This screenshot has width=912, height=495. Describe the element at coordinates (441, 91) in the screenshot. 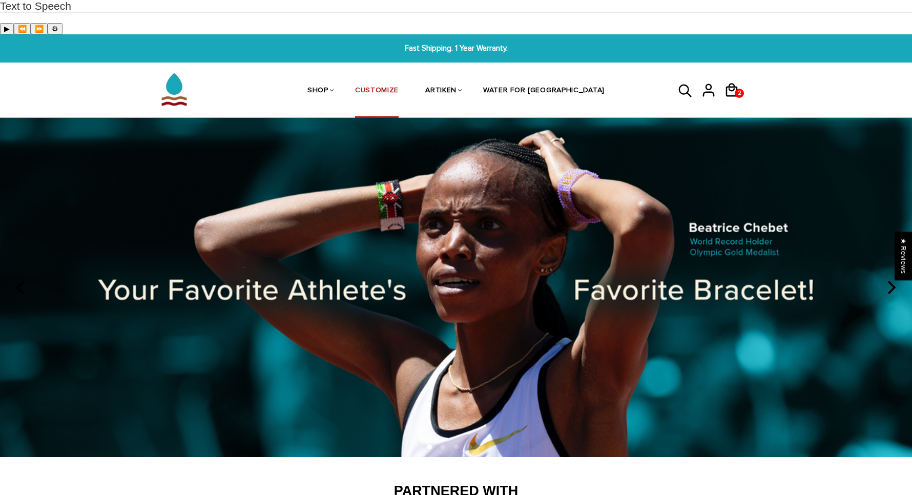

I see `a: ARTIKEN` at that location.